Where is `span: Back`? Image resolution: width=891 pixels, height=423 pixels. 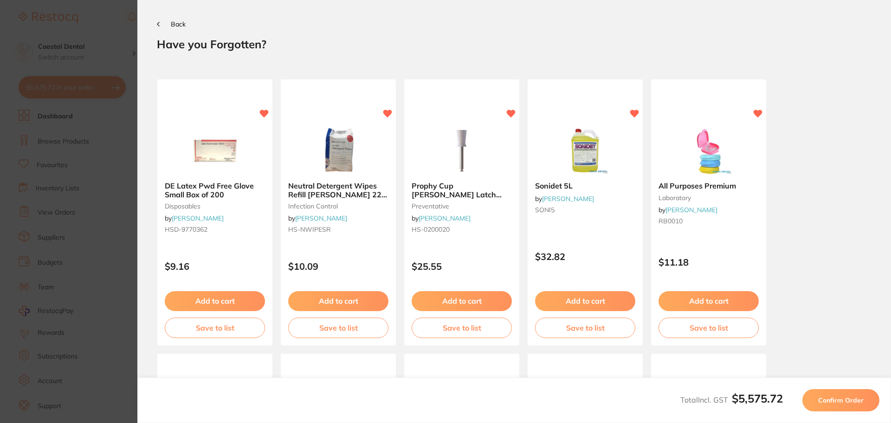
span: Back is located at coordinates (178, 24).